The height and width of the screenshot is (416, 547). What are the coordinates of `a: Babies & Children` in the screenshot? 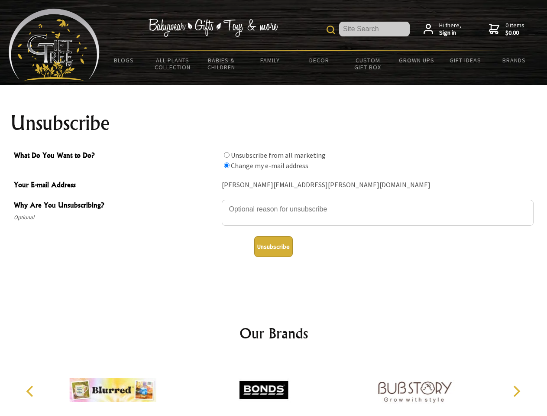 It's located at (221, 64).